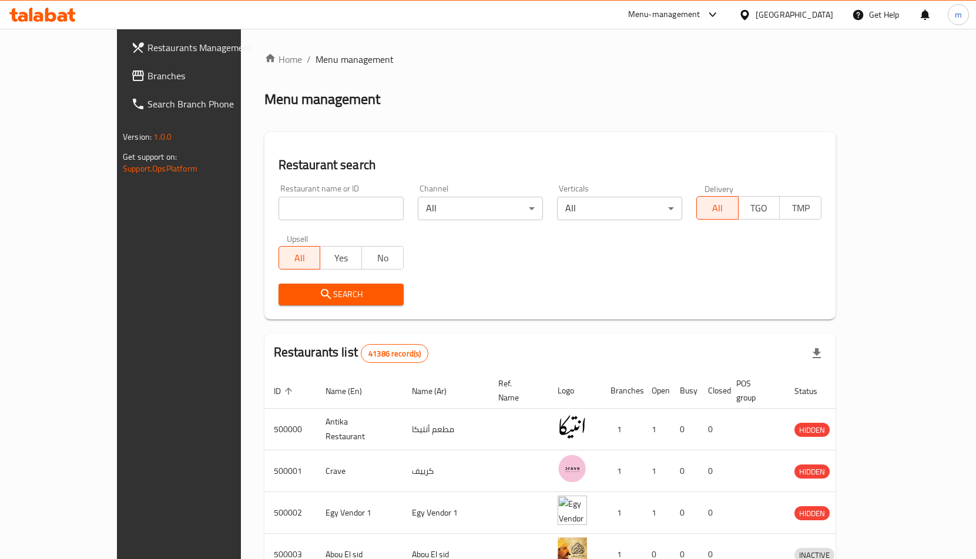  What do you see at coordinates (341, 258) in the screenshot?
I see `span: Yes` at bounding box center [341, 258].